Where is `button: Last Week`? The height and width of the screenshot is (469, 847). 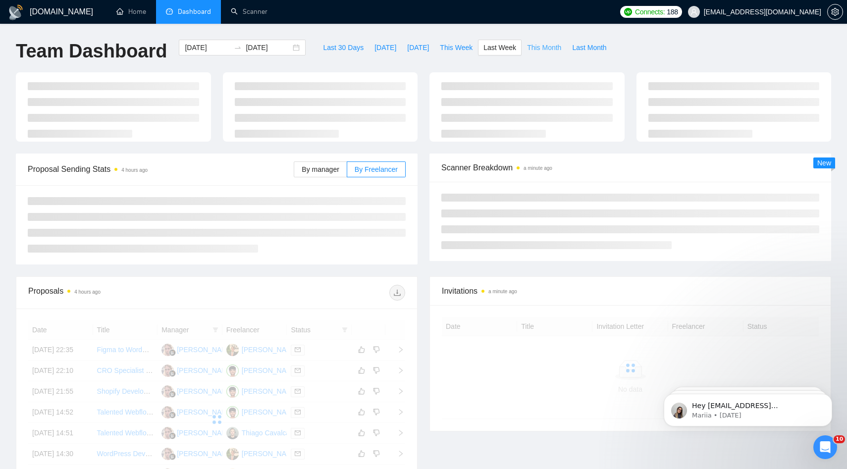 button: Last Week is located at coordinates (500, 48).